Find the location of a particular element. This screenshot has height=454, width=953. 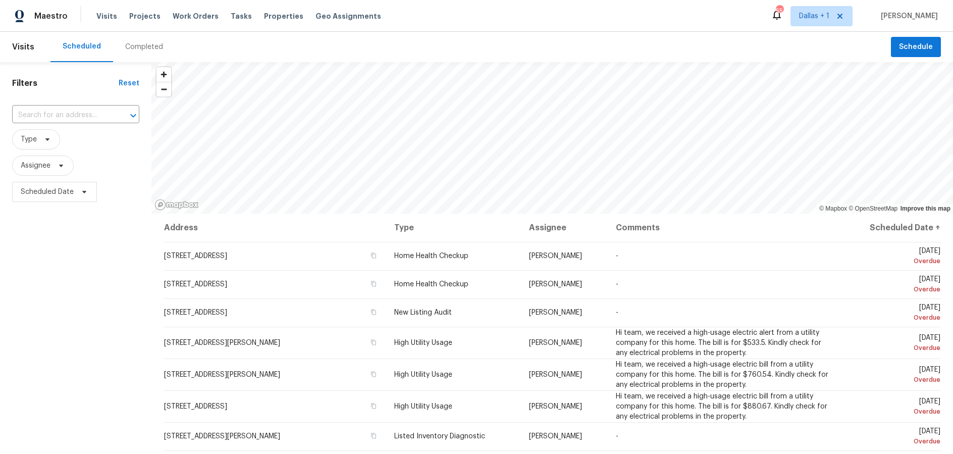

button: Open is located at coordinates (133, 116).